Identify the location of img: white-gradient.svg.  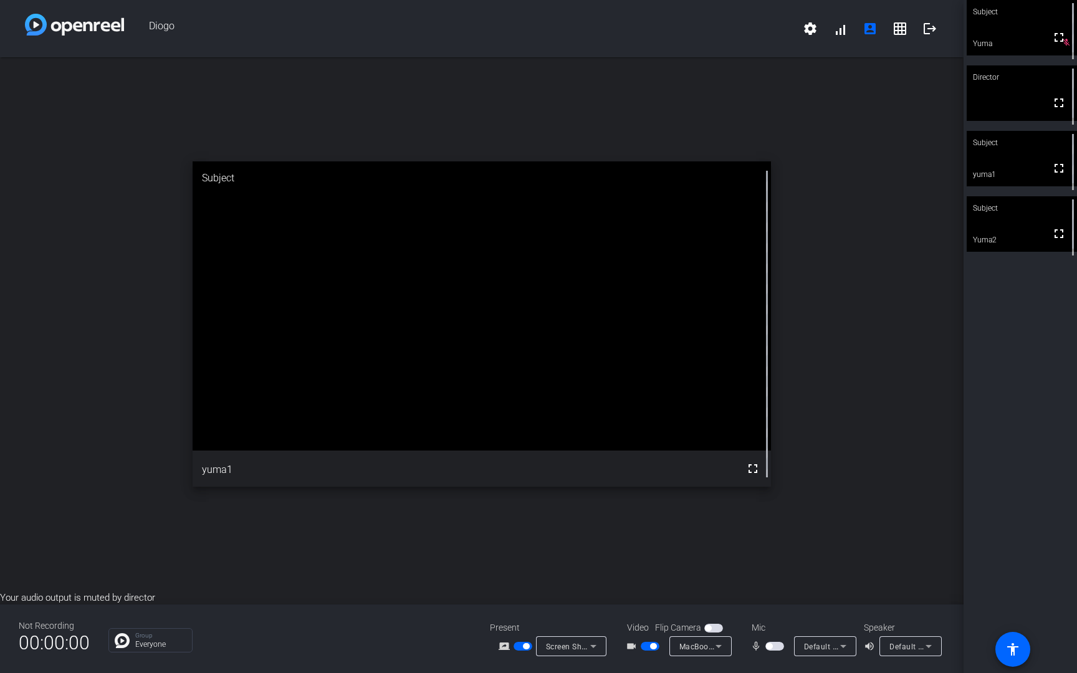
(74, 24).